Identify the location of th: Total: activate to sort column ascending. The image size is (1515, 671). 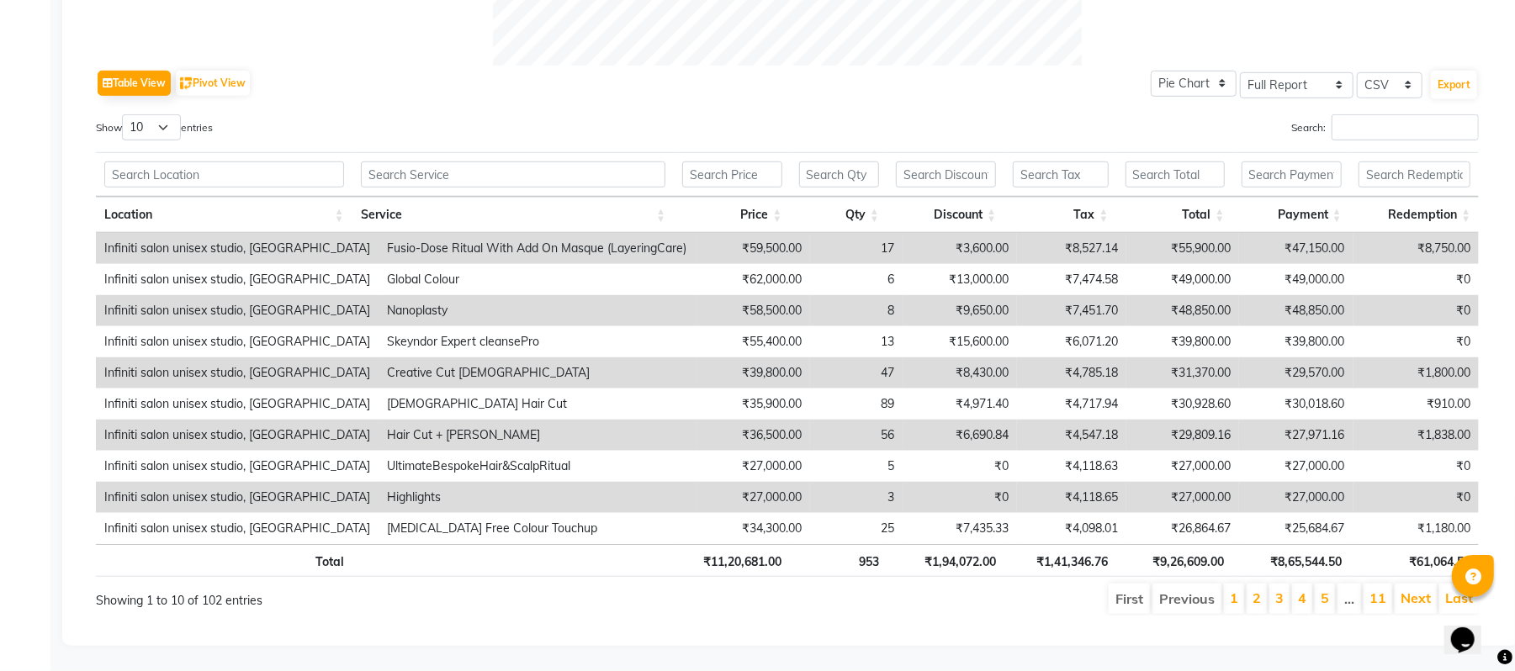
(1175, 214).